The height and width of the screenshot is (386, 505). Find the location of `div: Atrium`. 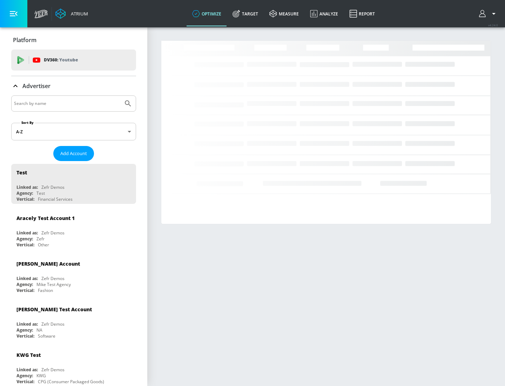

div: Atrium is located at coordinates (78, 14).